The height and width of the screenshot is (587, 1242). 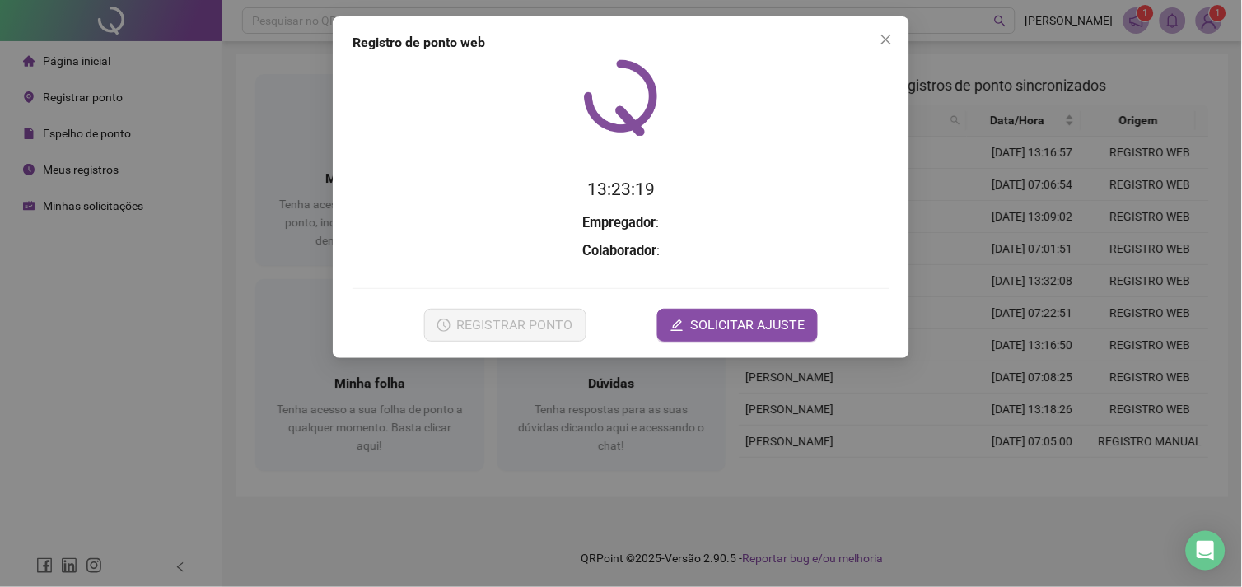 I want to click on button: REGISTRAR PONTO, so click(x=505, y=325).